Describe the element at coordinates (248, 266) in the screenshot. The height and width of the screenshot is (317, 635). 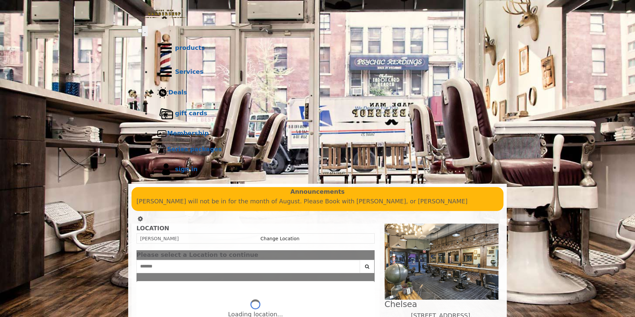
I see `input: Search Center` at that location.